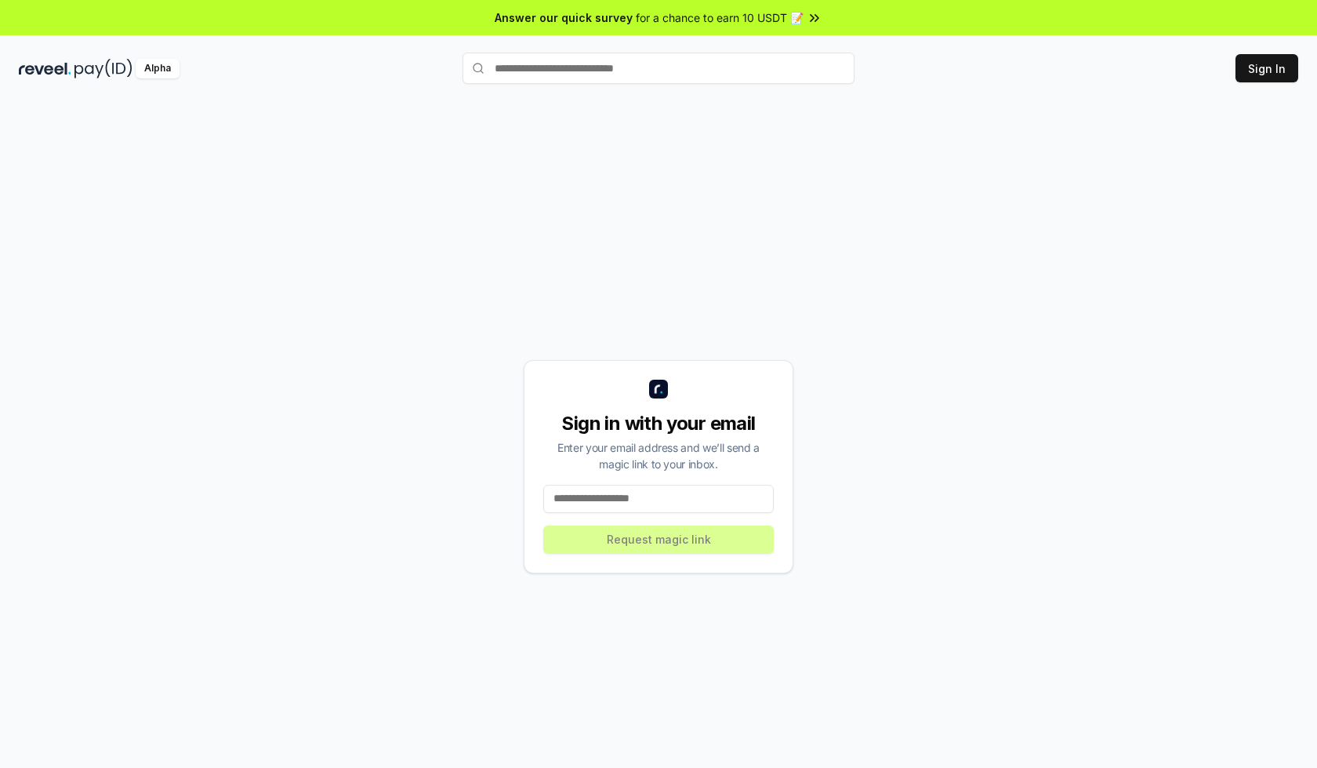 This screenshot has height=768, width=1317. Describe the element at coordinates (1267, 68) in the screenshot. I see `button: Sign In` at that location.